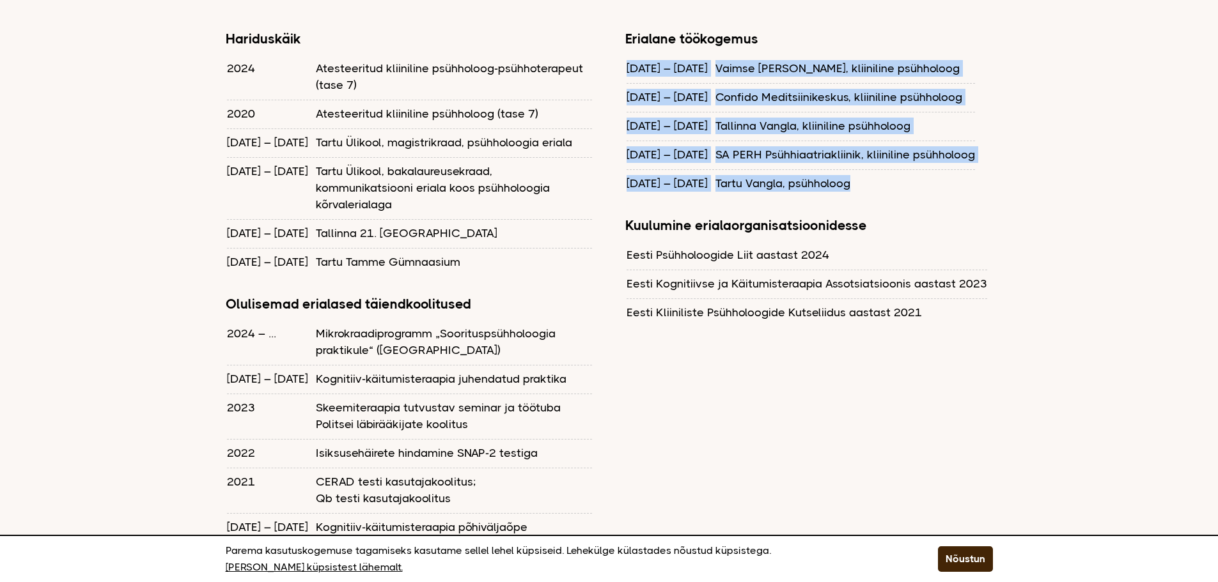  What do you see at coordinates (409, 304) in the screenshot?
I see `h3: Olulisemad erialased täiendkoolitused` at bounding box center [409, 304].